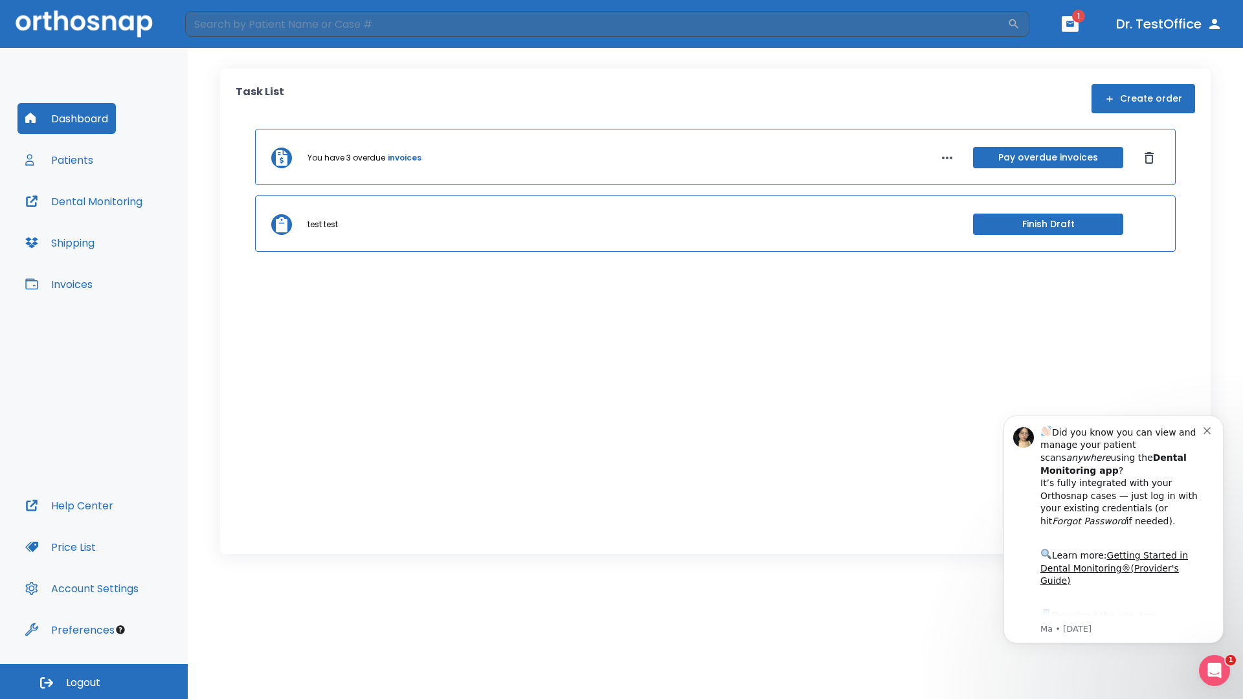  I want to click on button: Dr. TestOffice, so click(1169, 24).